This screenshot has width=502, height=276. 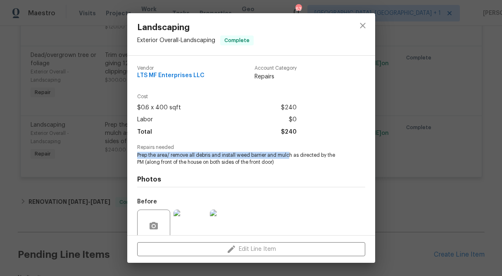 What do you see at coordinates (145, 132) in the screenshot?
I see `span: Total` at bounding box center [145, 132].